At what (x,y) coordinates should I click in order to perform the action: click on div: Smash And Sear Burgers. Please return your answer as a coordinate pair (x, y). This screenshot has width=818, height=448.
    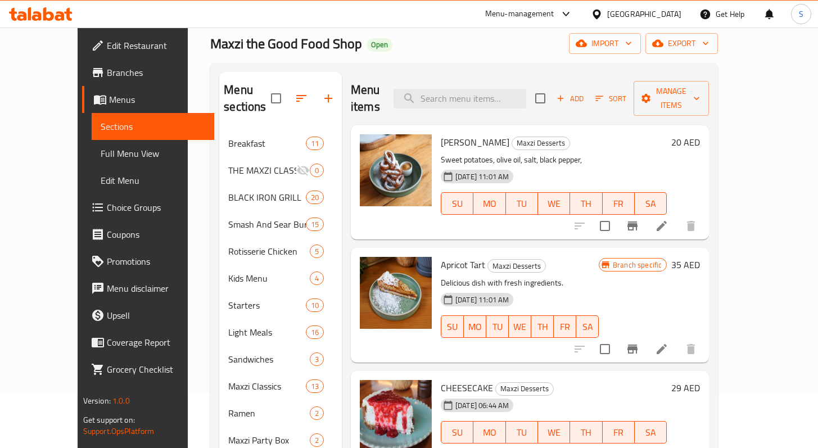
    Looking at the image, I should click on (266, 224).